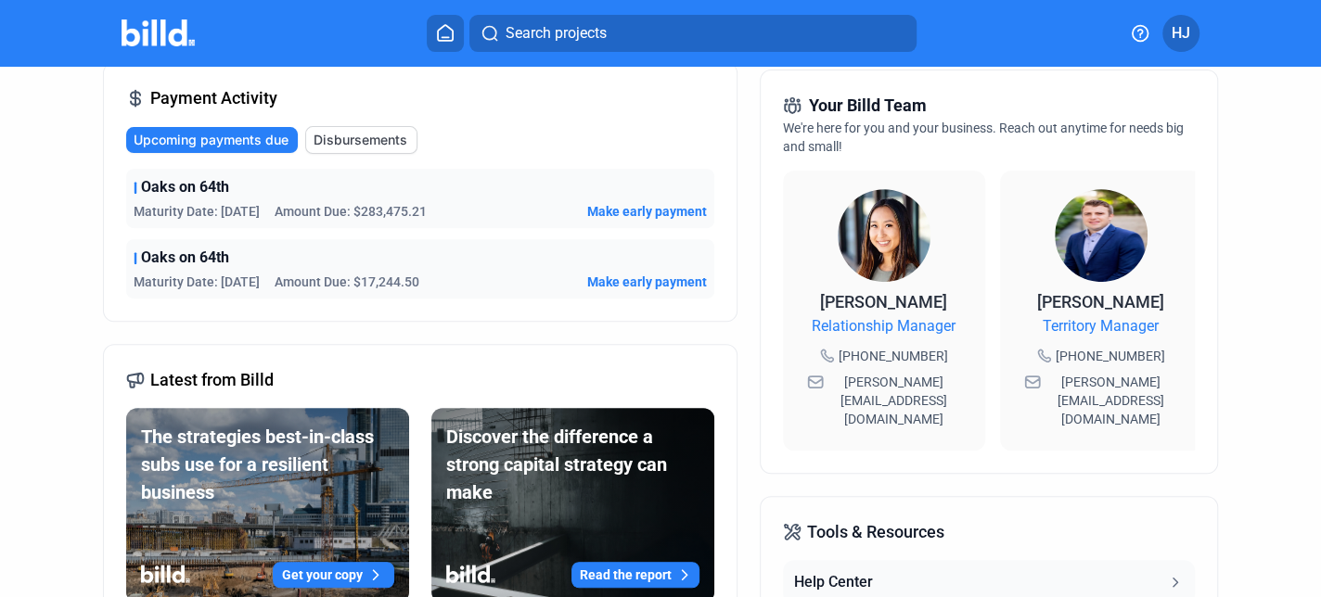 The width and height of the screenshot is (1321, 597). Describe the element at coordinates (867, 106) in the screenshot. I see `span: Your Billd Team` at that location.